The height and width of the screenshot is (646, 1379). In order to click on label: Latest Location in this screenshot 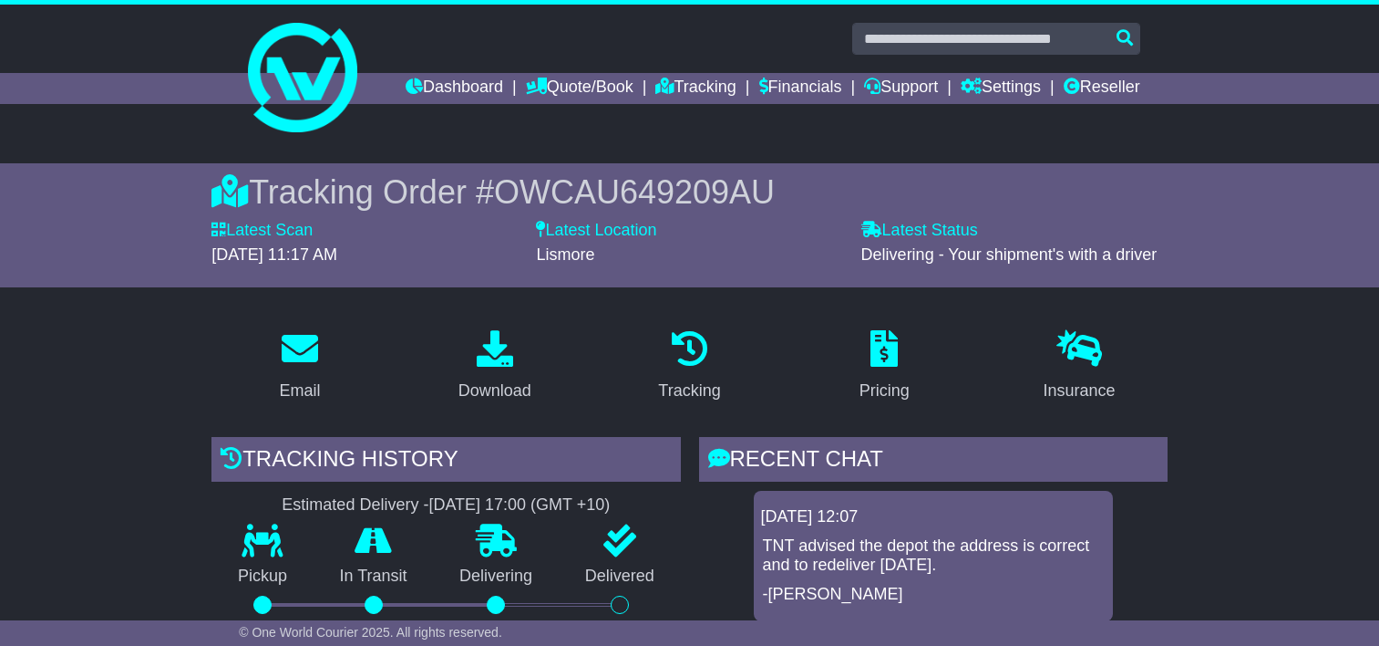, I will do `click(596, 231)`.